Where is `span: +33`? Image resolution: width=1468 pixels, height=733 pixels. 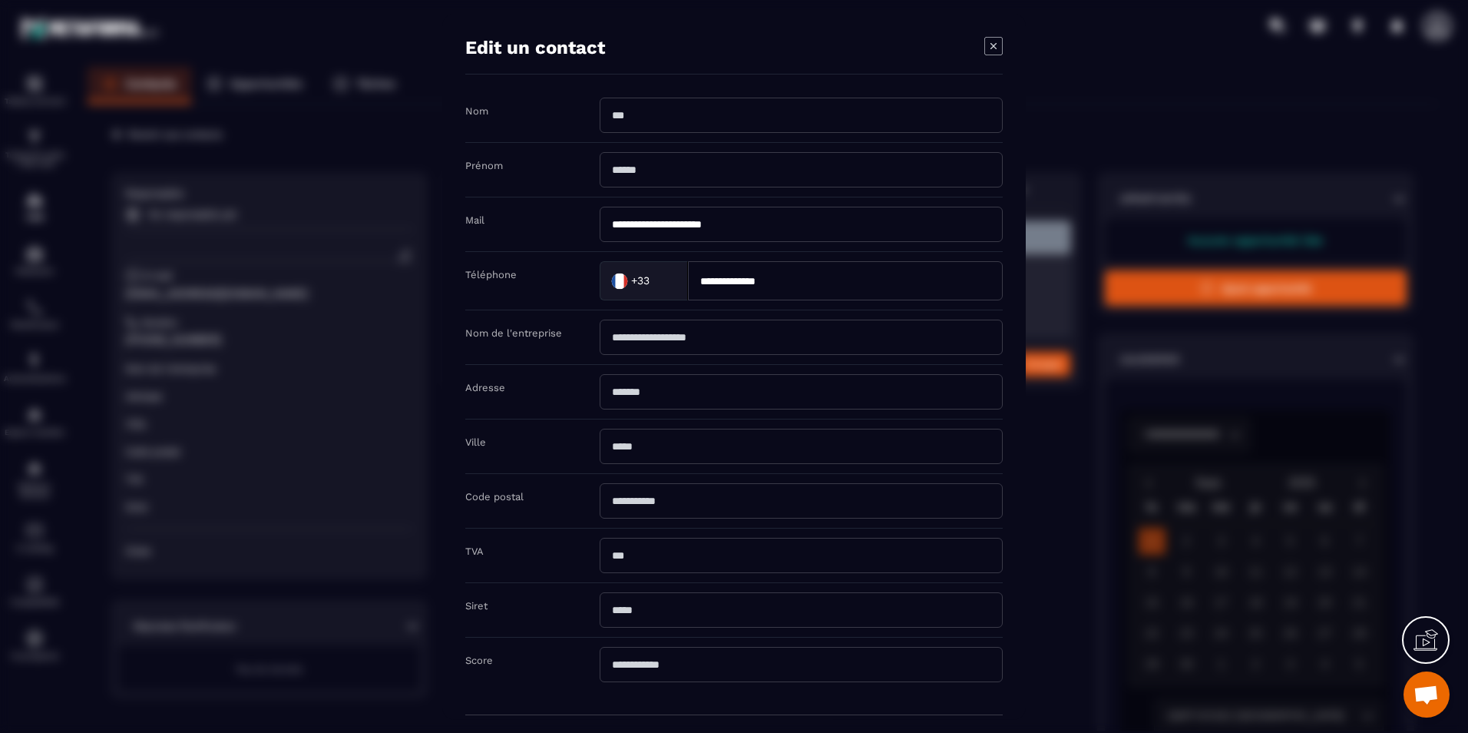
span: +33 is located at coordinates (640, 280).